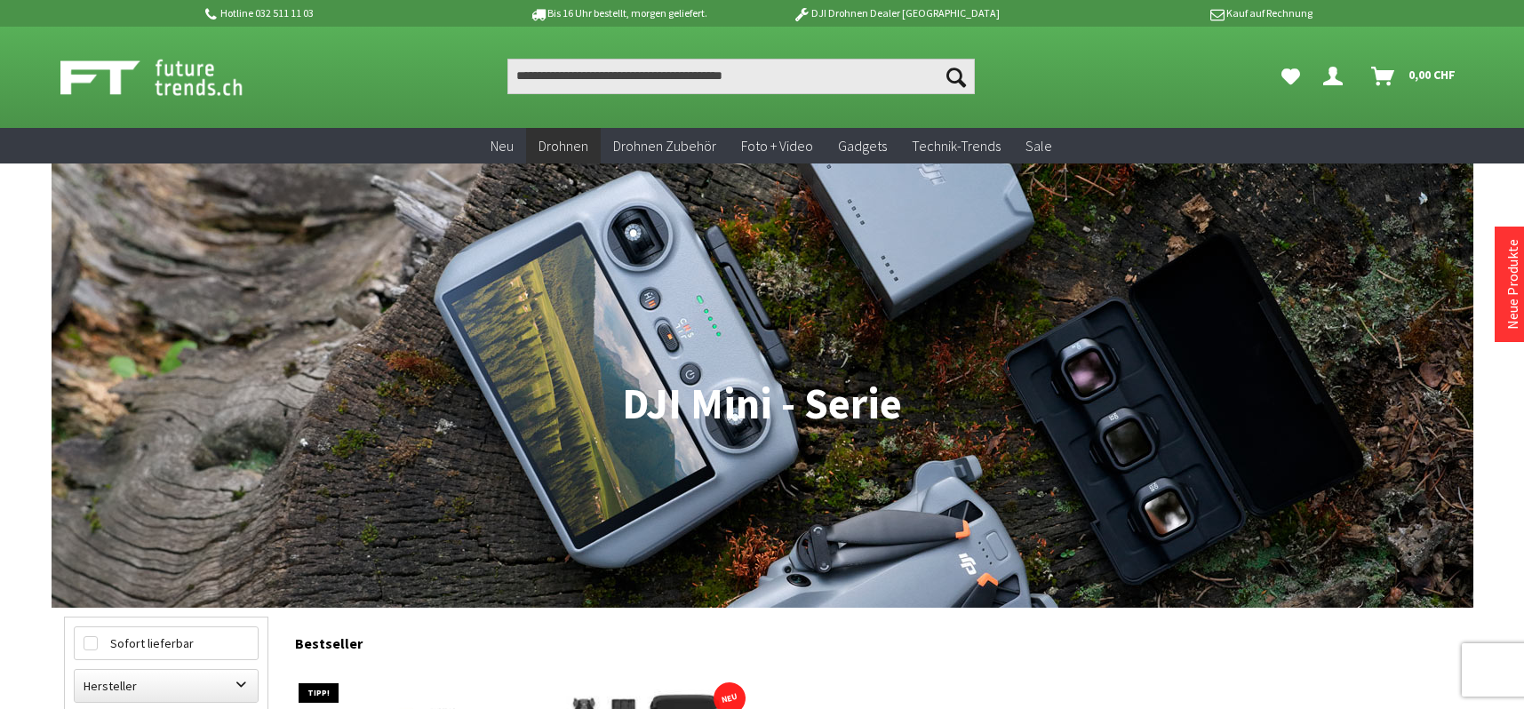 This screenshot has height=709, width=1524. Describe the element at coordinates (1174, 13) in the screenshot. I see `p: Kauf auf Rechnung` at that location.